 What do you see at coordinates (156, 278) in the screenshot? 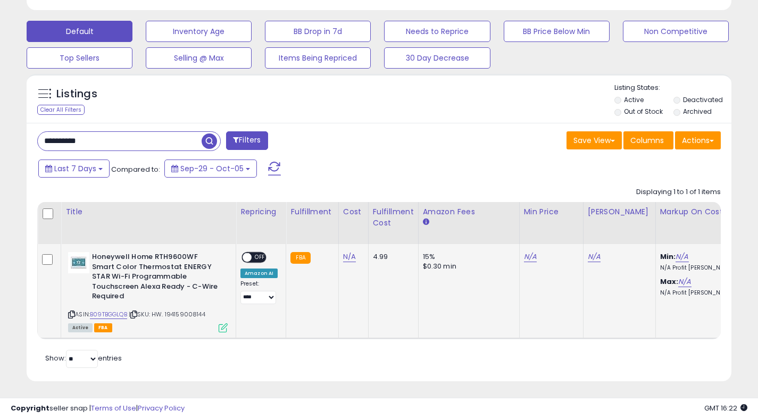
I see `b: Honeywell Home RTH9600WF Smart Color Thermostat ENERGY STAR Wi-Fi Programmable Touchscreen Alexa ...` at bounding box center [156, 278].